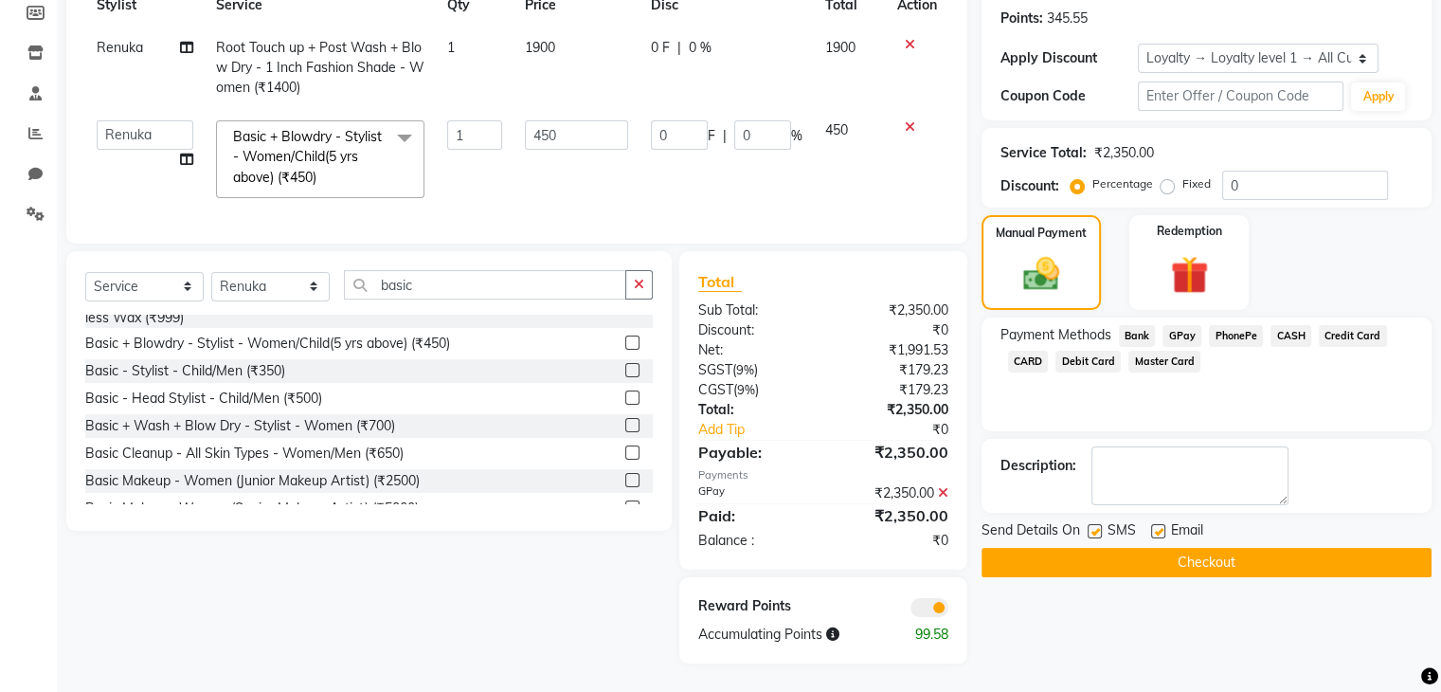 The image size is (1441, 692). Describe the element at coordinates (1206, 562) in the screenshot. I see `button: Checkout` at that location.